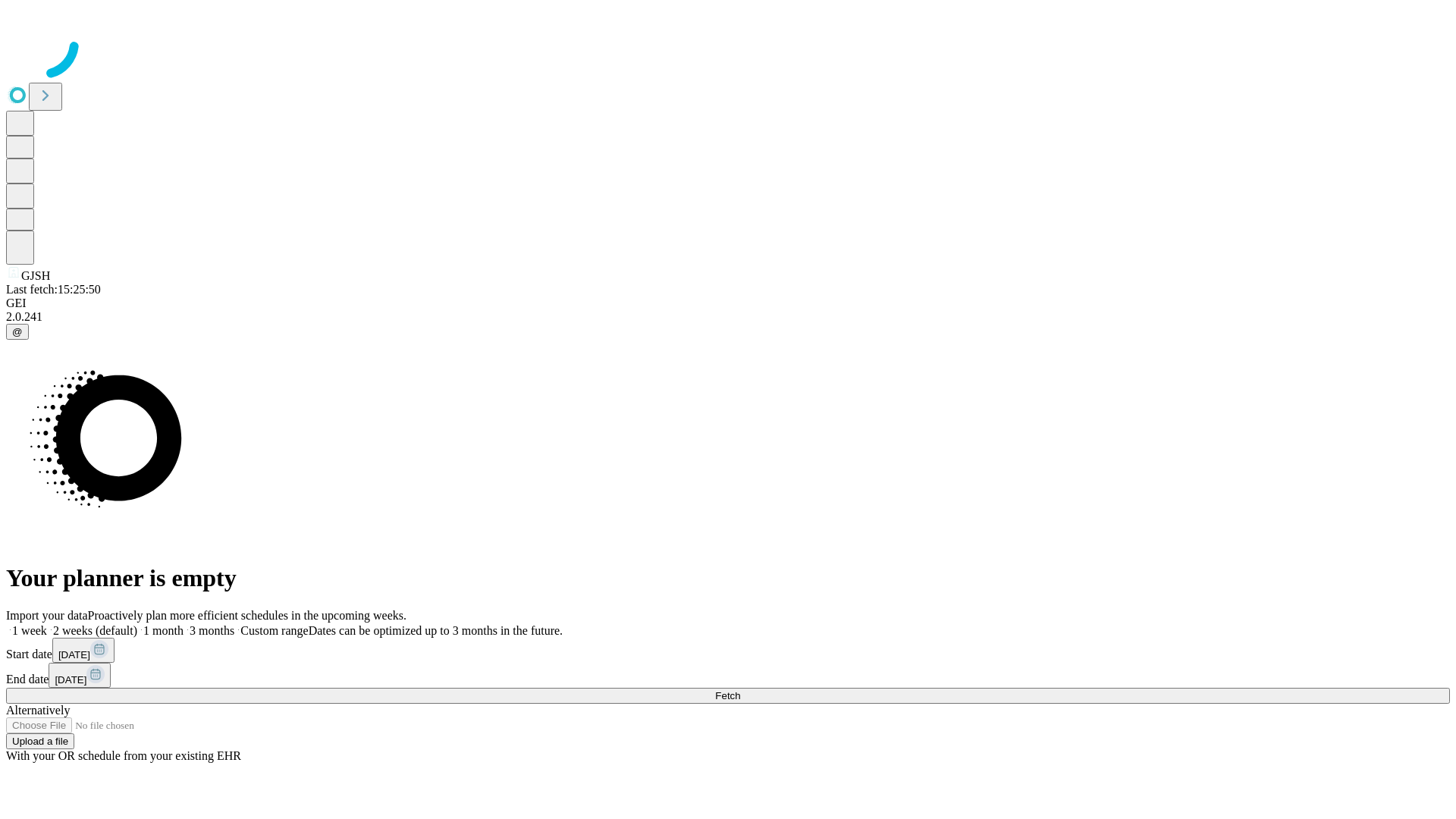  I want to click on button: Upload a file, so click(40, 741).